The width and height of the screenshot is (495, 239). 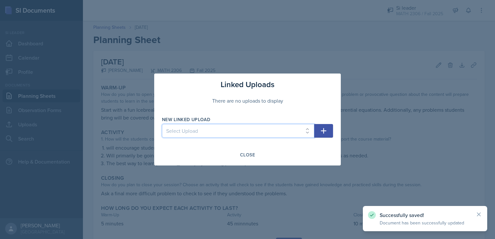 What do you see at coordinates (247, 155) in the screenshot?
I see `div: Close` at bounding box center [247, 155].